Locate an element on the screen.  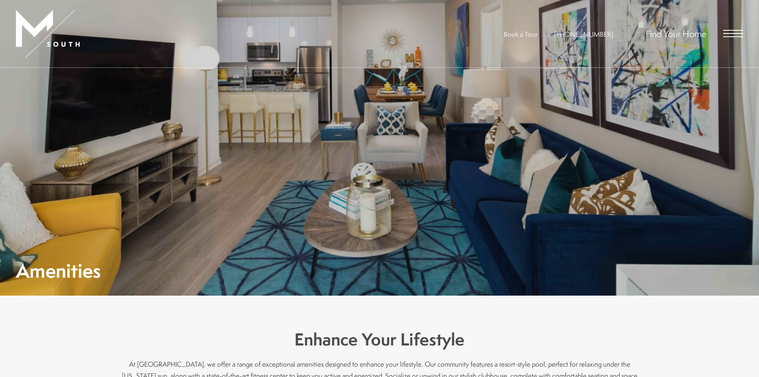
span: Book a Tour is located at coordinates (520, 34).